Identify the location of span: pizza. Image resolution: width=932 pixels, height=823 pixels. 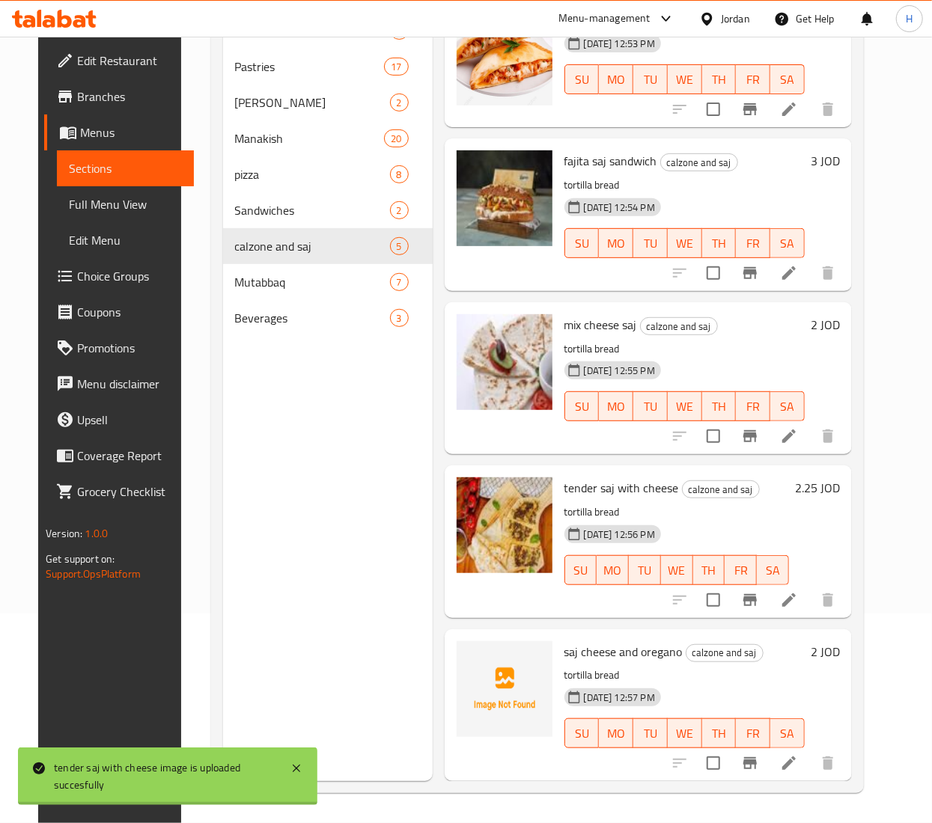
(312, 174).